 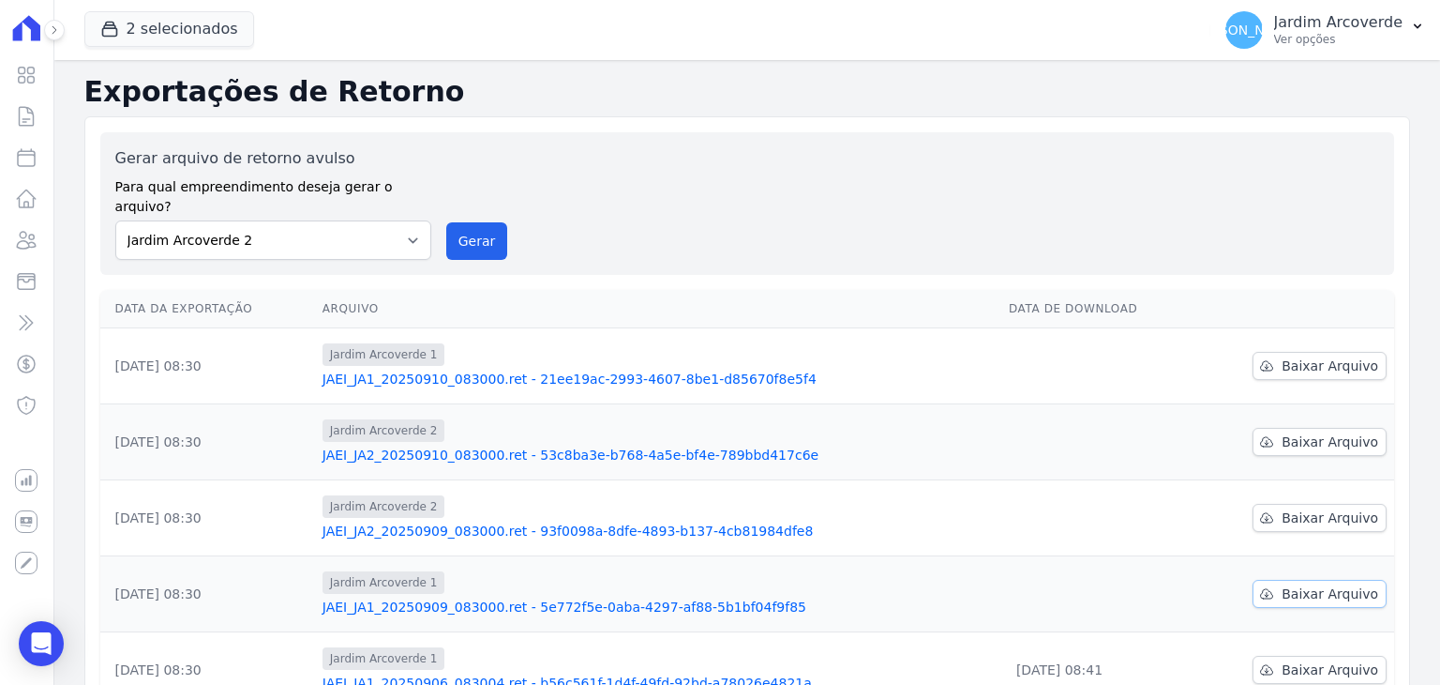 What do you see at coordinates (658, 531) in the screenshot?
I see `a: JAEI_JA2_20250909_083000.ret - 93f0098a-8dfe-4893-b137-4cb81984dfe8` at bounding box center [658, 531].